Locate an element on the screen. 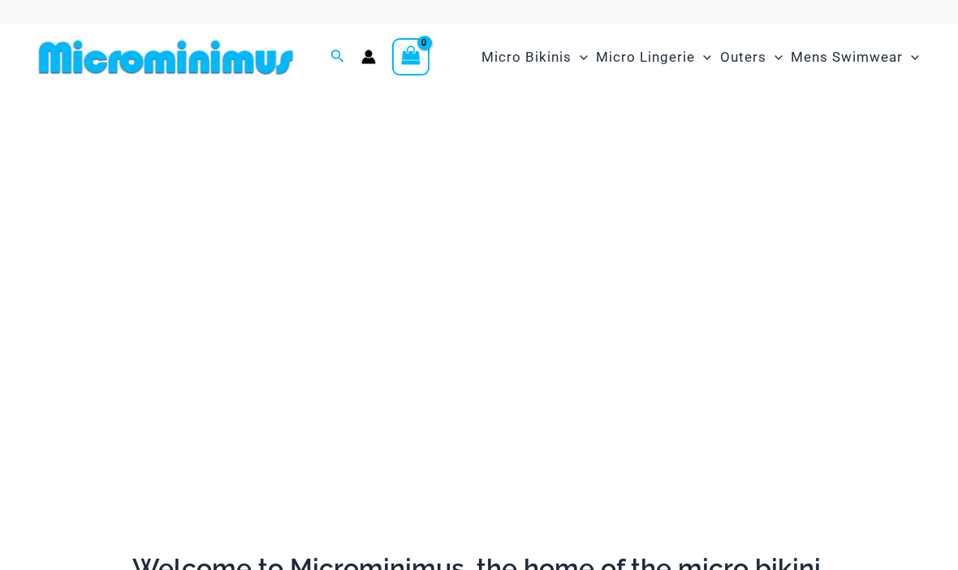  a: Search icon link is located at coordinates (338, 57).